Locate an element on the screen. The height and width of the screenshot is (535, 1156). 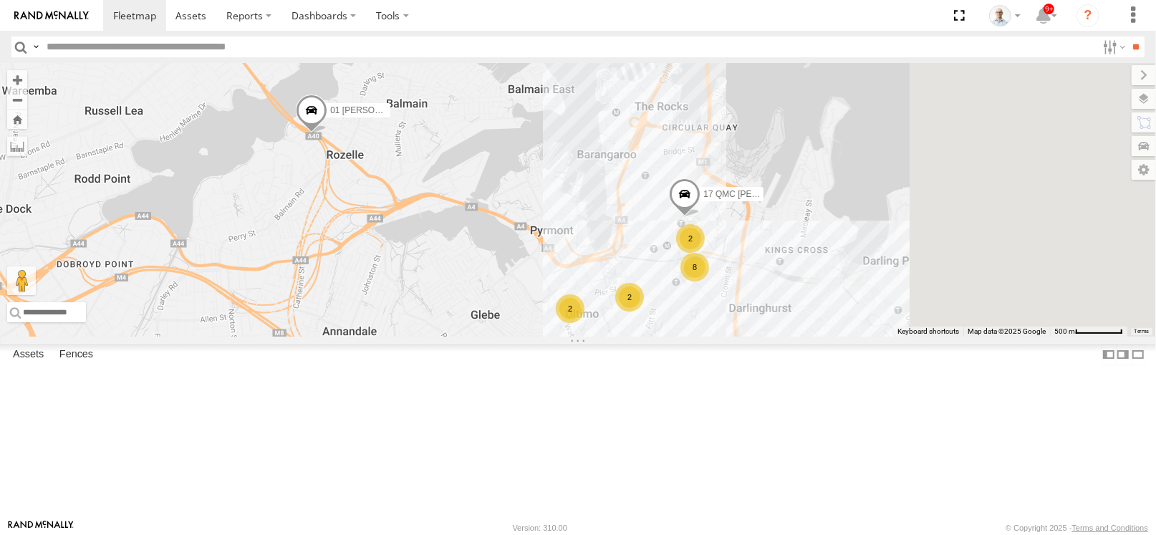
button: Zoom in is located at coordinates (17, 80).